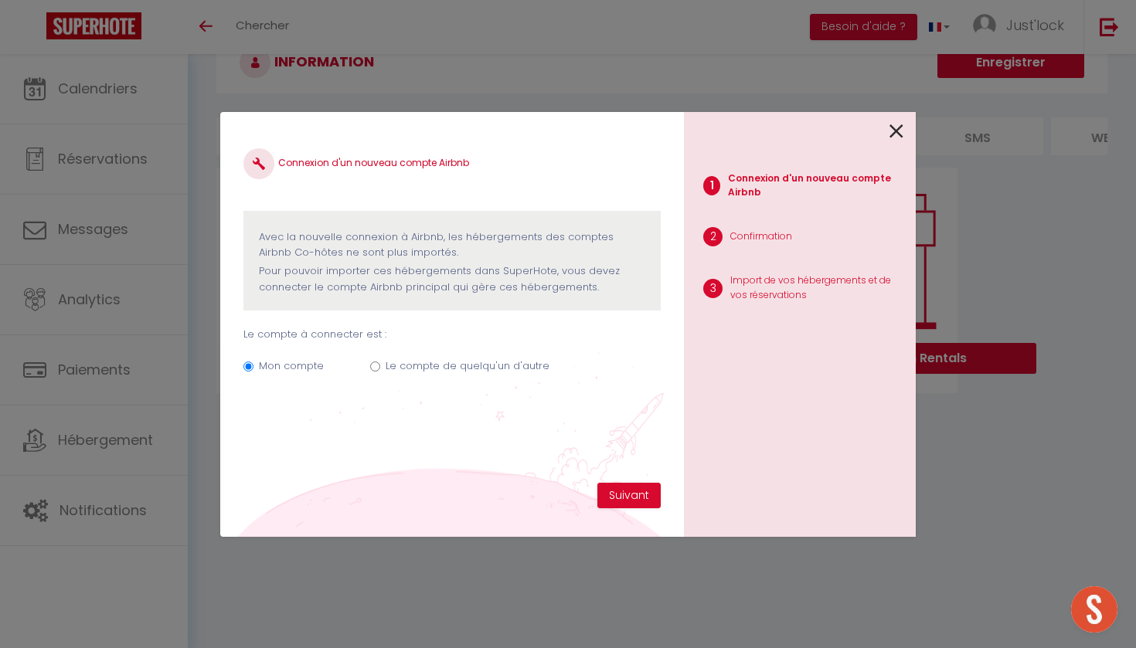 Image resolution: width=1136 pixels, height=648 pixels. Describe the element at coordinates (452, 335) in the screenshot. I see `p: Le compte à connecter est :` at that location.